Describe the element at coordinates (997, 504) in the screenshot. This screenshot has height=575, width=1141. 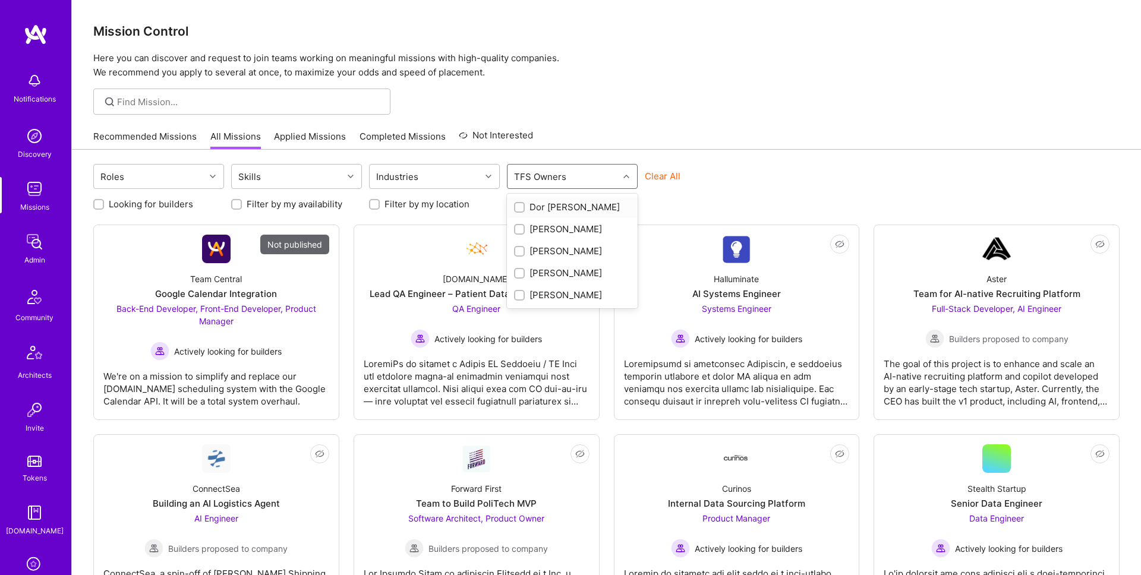
I see `div: Senior Data Engineer` at that location.